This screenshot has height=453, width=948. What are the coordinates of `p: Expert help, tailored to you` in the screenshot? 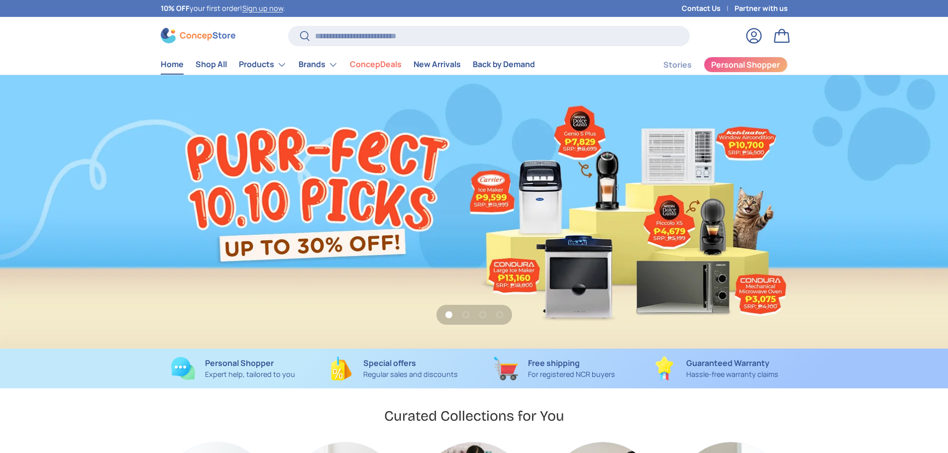 It's located at (250, 375).